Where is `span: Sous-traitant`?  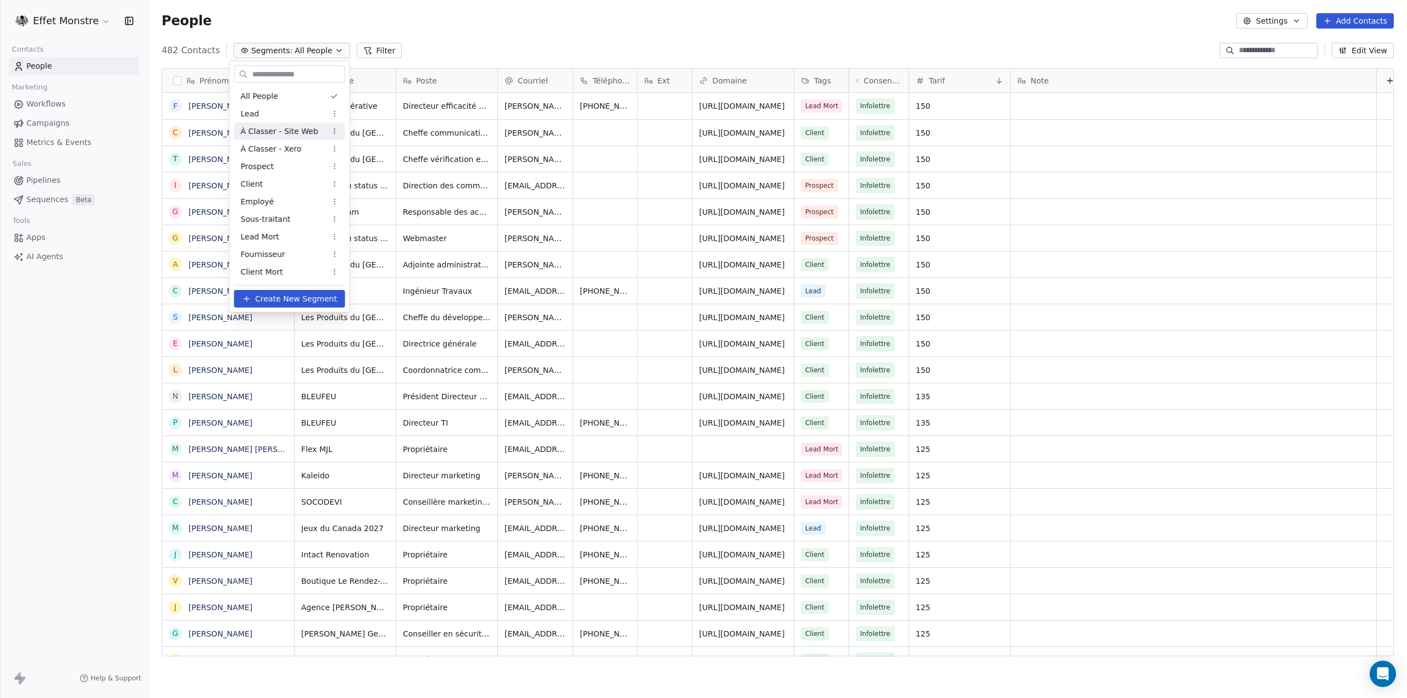 span: Sous-traitant is located at coordinates (265, 219).